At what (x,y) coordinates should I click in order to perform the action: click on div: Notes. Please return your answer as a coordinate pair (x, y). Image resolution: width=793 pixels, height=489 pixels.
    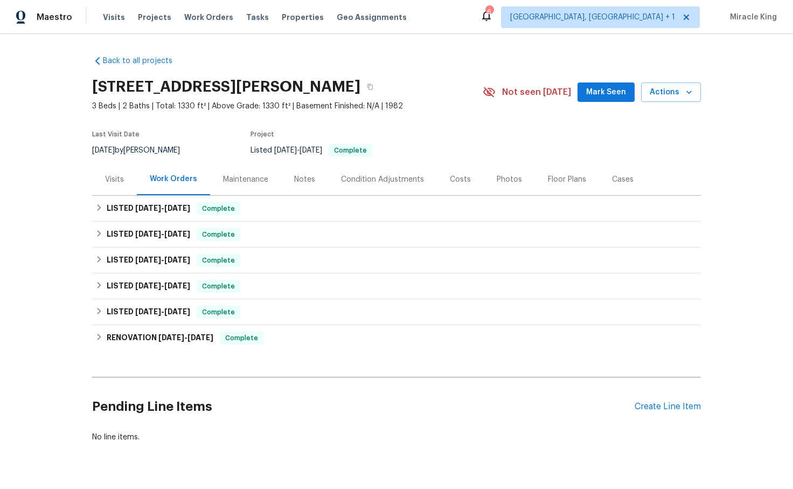
    Looking at the image, I should click on (304, 179).